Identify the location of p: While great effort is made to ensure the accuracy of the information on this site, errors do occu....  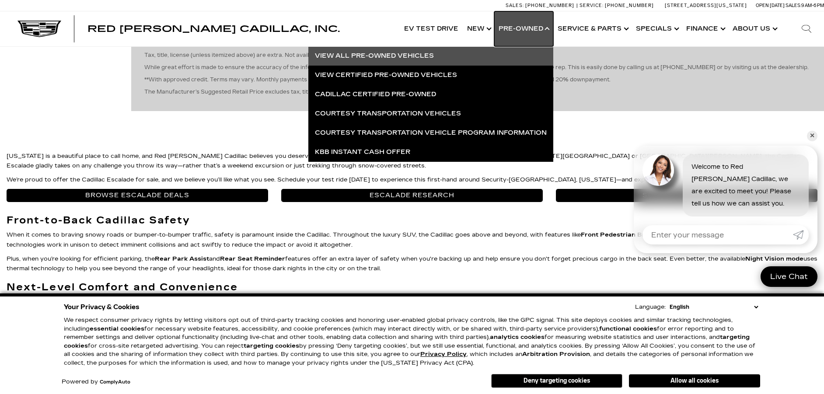
(478, 67).